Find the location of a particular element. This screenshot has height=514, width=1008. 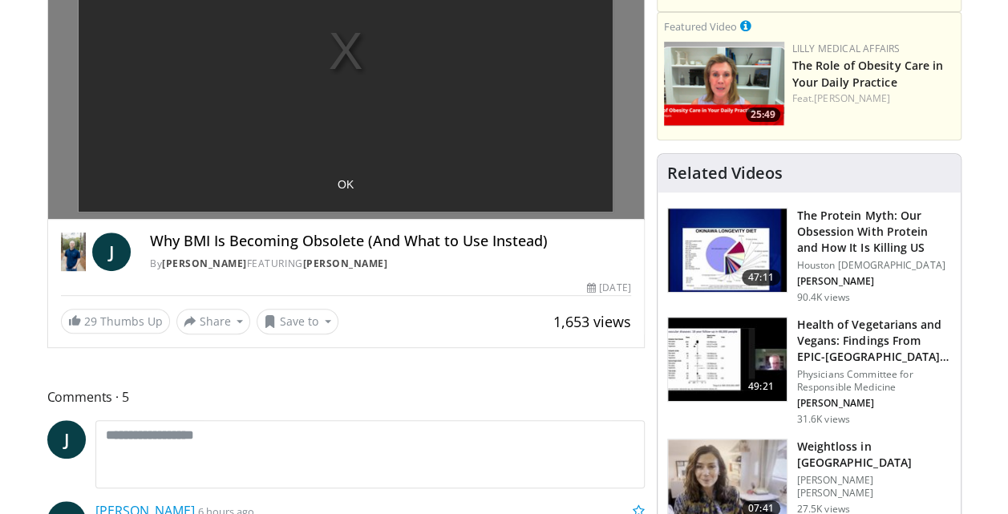

button: Save to is located at coordinates (298, 322).